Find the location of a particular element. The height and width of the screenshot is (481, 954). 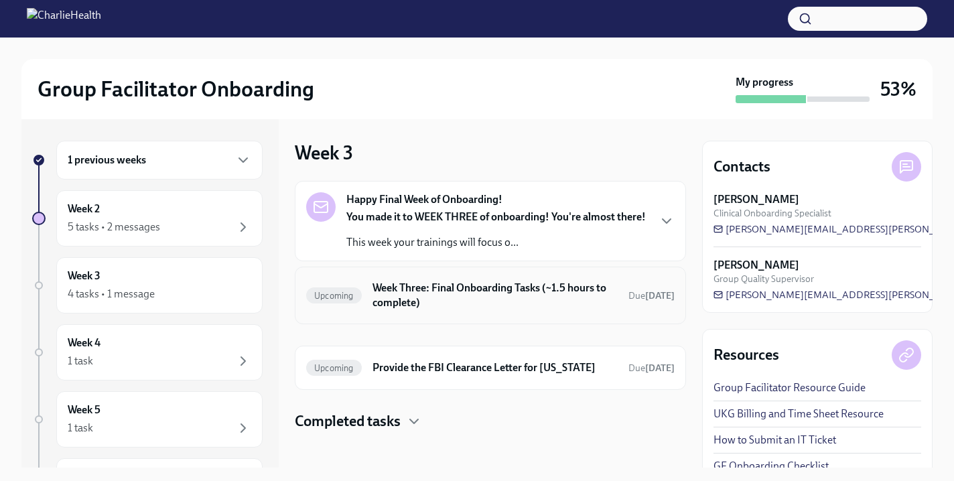

a: How to Submit an IT Ticket is located at coordinates (775, 440).